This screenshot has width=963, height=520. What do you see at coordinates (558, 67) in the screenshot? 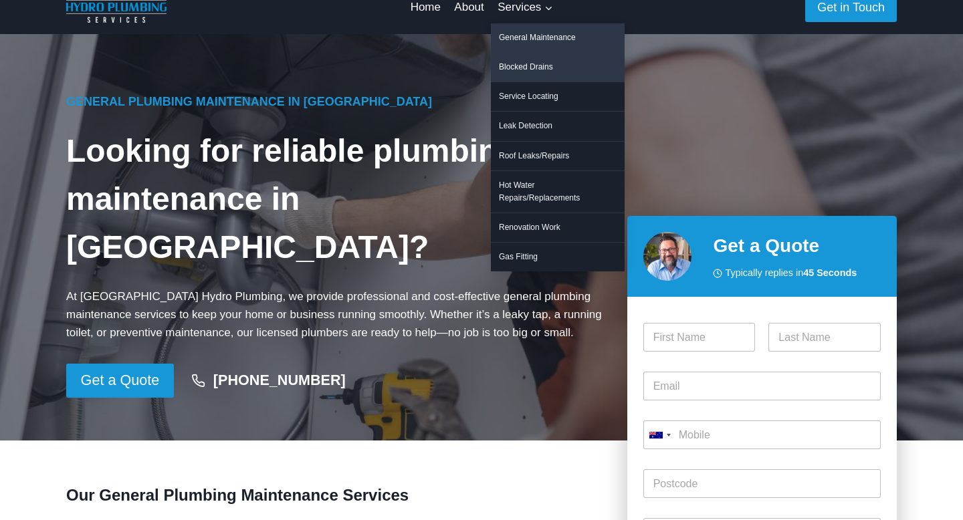
I see `a: Blocked Drains` at bounding box center [558, 67].